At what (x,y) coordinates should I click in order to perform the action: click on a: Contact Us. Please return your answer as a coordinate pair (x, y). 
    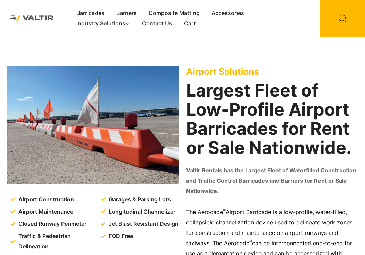
    Looking at the image, I should click on (157, 24).